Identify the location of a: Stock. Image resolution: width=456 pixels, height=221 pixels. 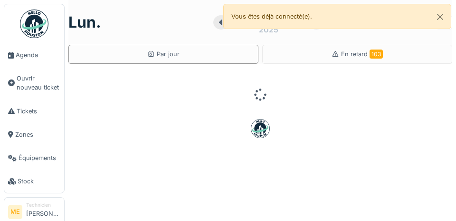
(34, 181).